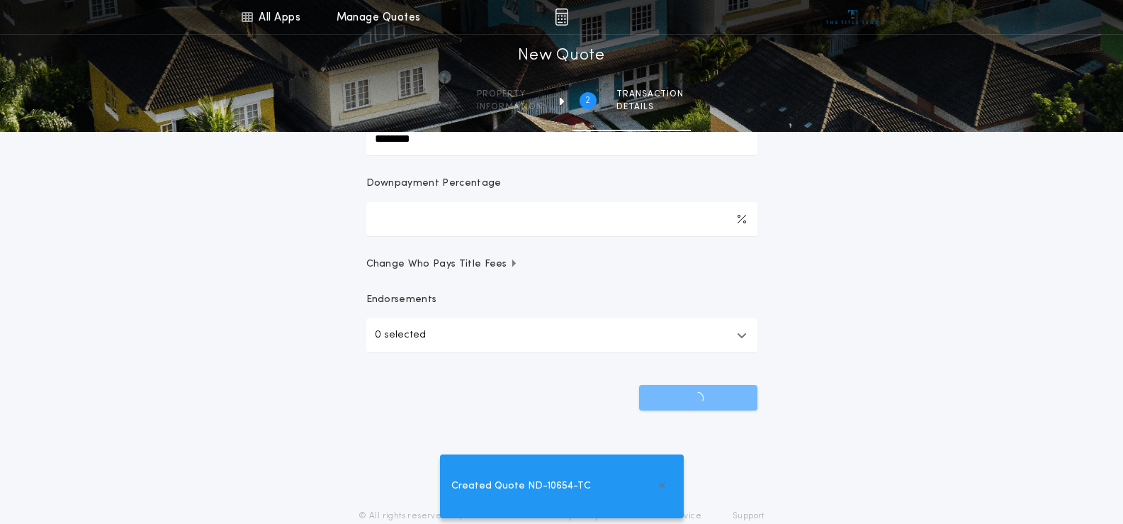 The image size is (1123, 524). I want to click on img: vs-icon, so click(853, 17).